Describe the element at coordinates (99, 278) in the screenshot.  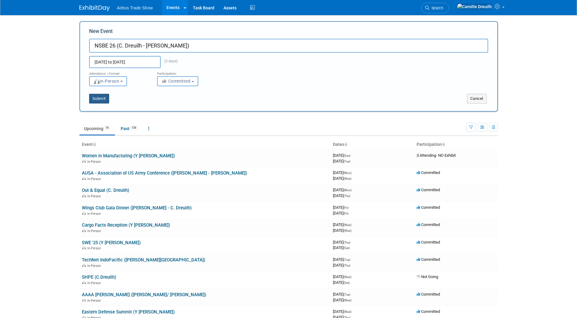
I see `a: SHPE (C.Dreuilh)` at that location.